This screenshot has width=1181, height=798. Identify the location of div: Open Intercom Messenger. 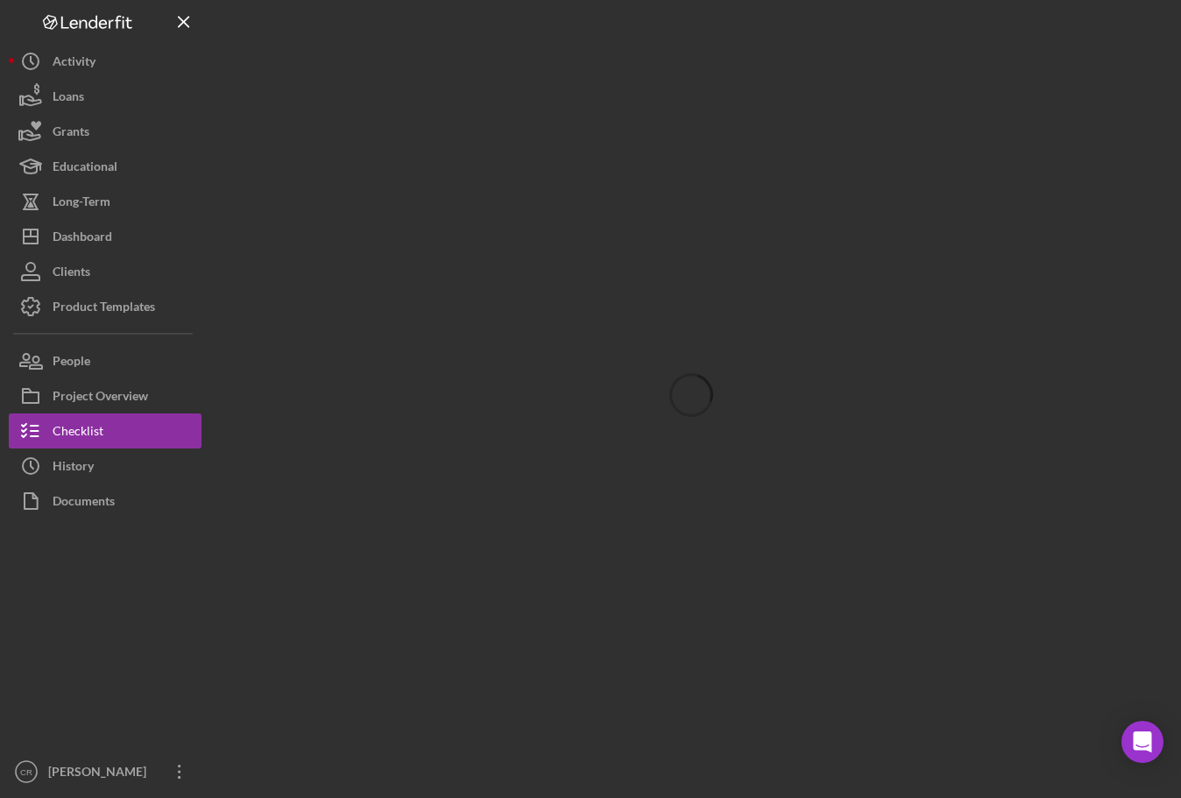
(1142, 742).